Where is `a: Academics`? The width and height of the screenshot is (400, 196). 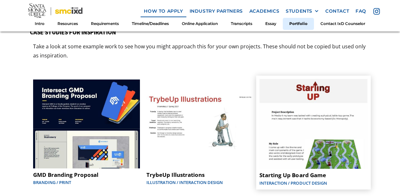
a: Academics is located at coordinates (264, 11).